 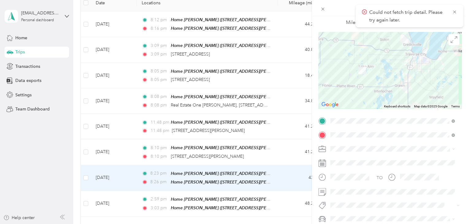 I want to click on a: Open this area in Google Maps (opens a new window), so click(x=330, y=105).